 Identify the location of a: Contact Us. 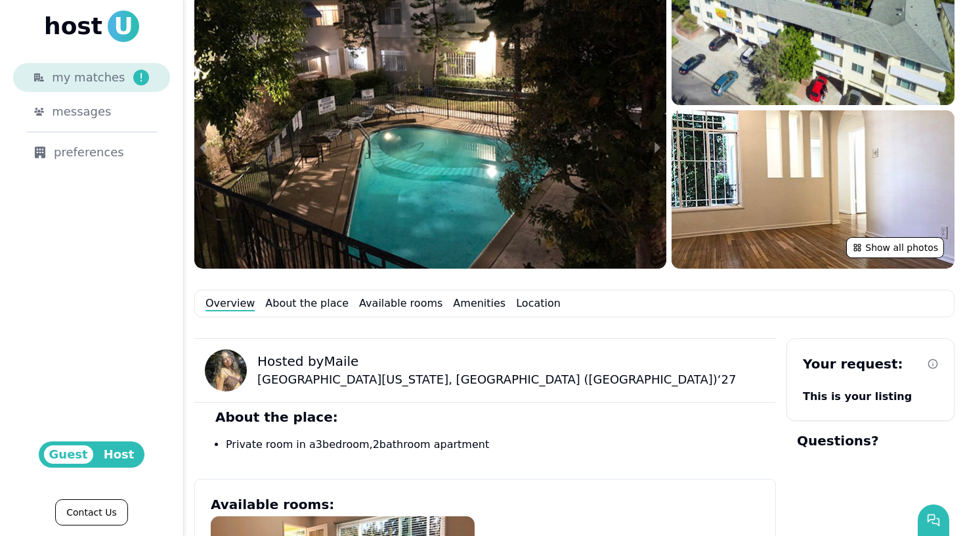
(91, 512).